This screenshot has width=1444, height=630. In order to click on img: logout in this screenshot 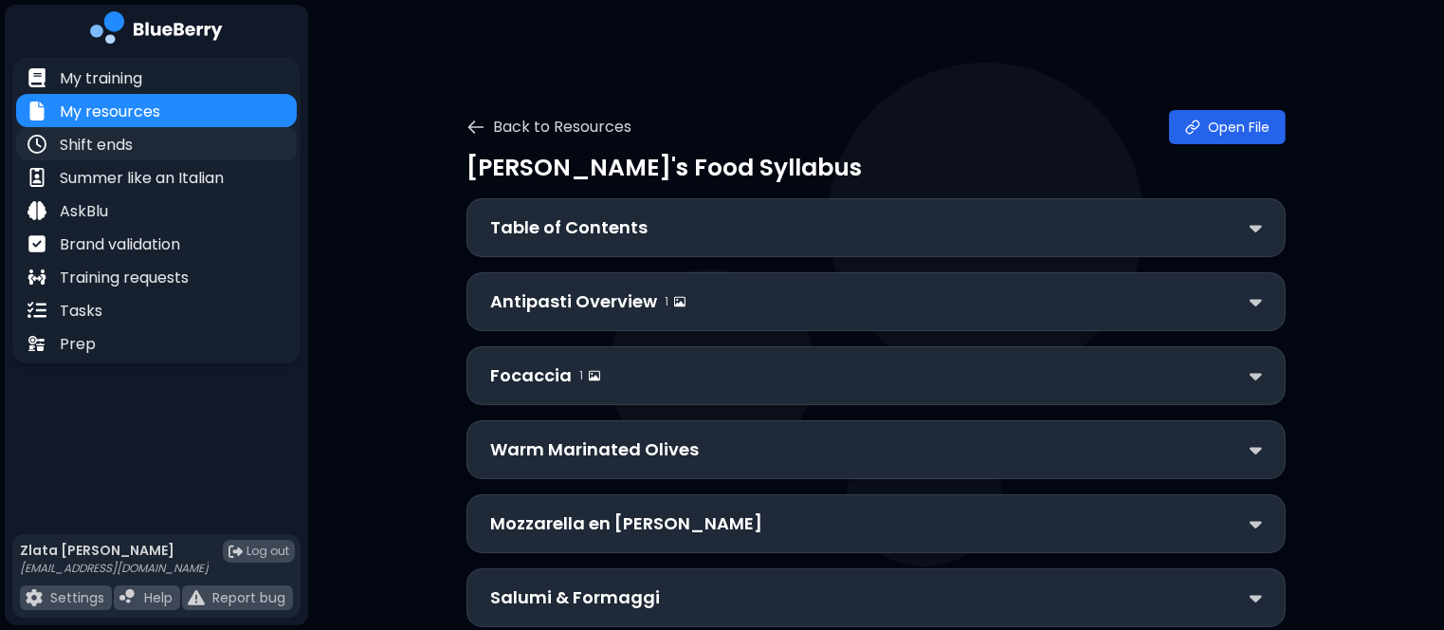, I will do `click(235, 551)`.